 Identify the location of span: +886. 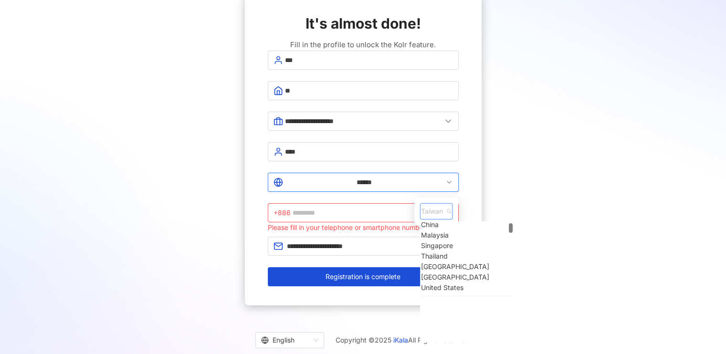
(282, 213).